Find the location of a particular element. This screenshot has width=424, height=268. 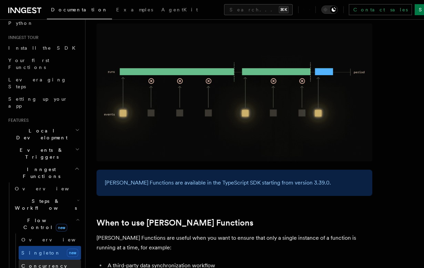

a: Install the SDK is located at coordinates (43, 48).